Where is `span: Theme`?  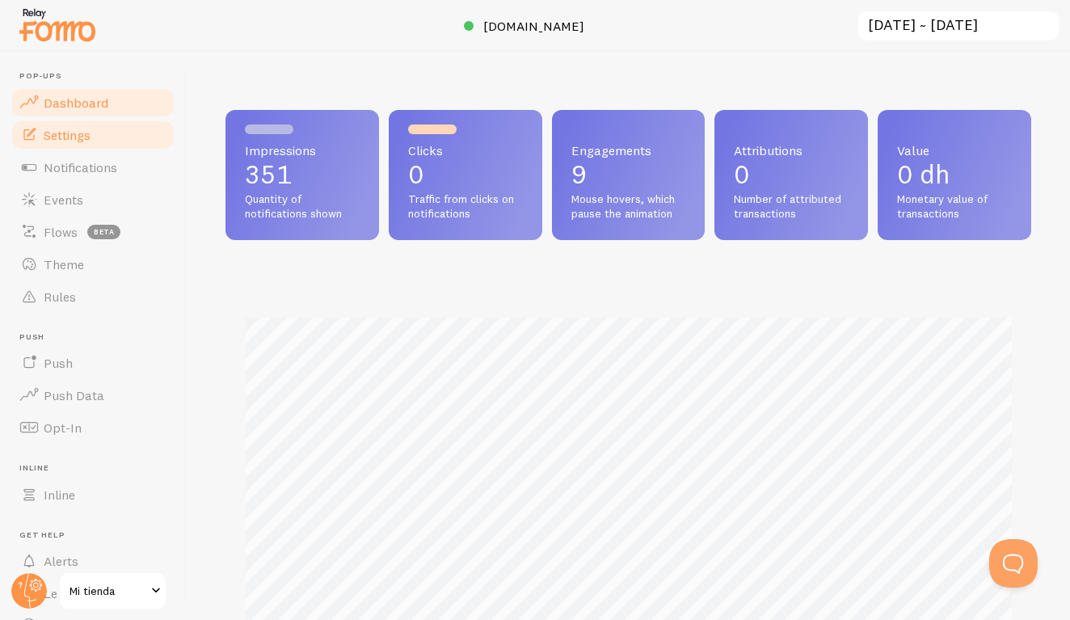
span: Theme is located at coordinates (64, 264).